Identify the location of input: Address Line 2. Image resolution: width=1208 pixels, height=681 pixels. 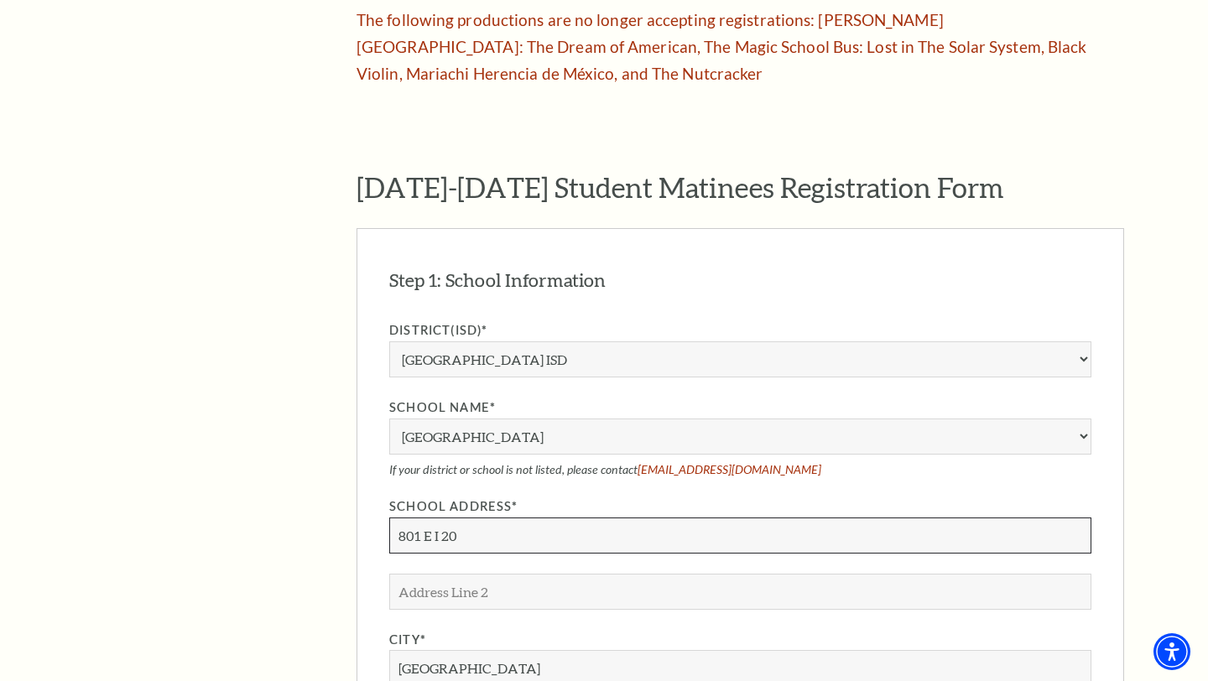
(740, 591).